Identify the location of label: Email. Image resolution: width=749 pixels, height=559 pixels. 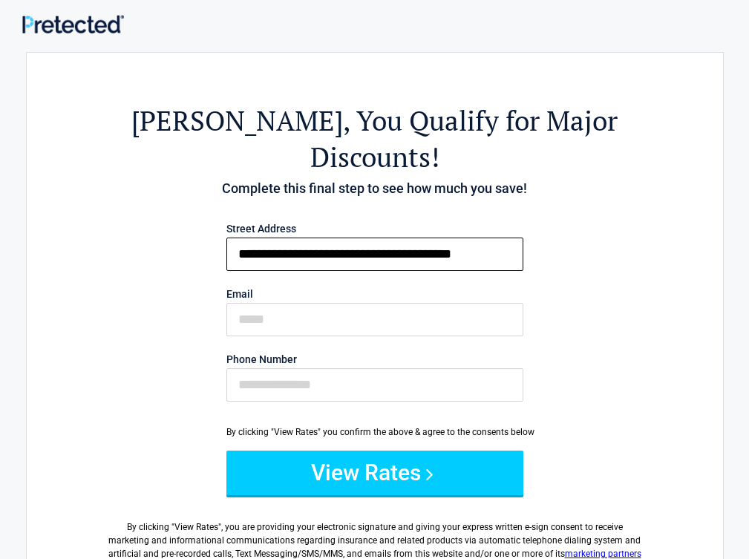
(375, 294).